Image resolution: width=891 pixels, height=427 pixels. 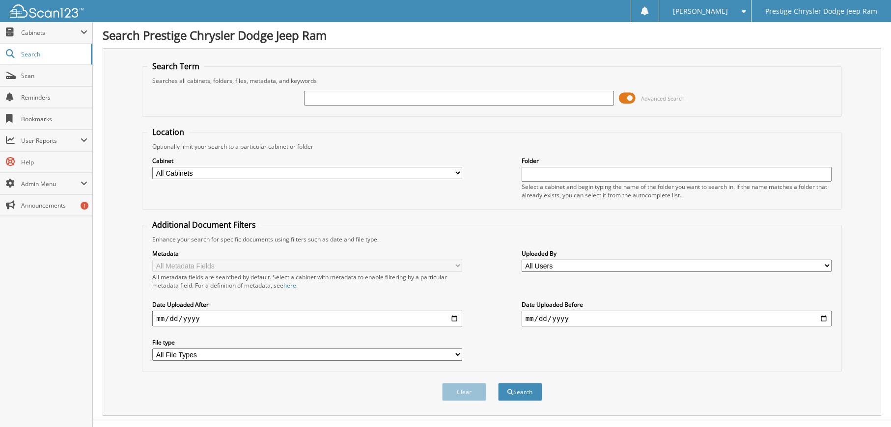 I want to click on legend: Additional Document Filters, so click(x=204, y=225).